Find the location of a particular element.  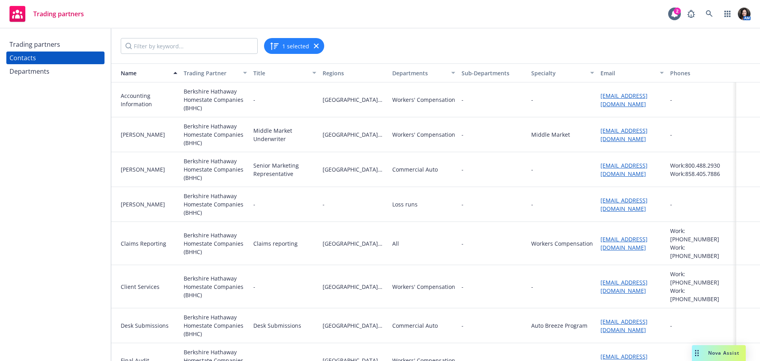

div: 2 is located at coordinates (678, 11).